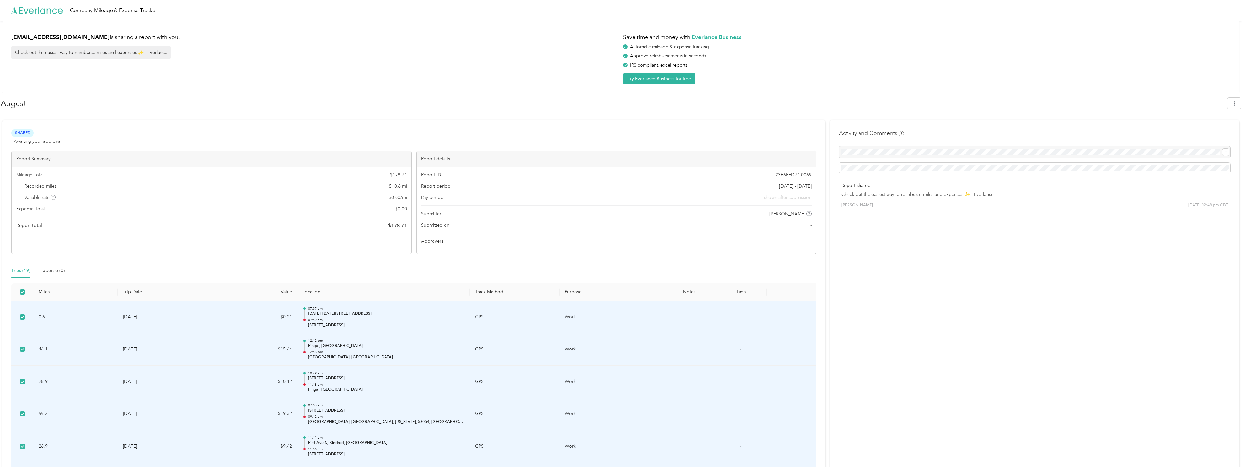 The width and height of the screenshot is (1245, 467). What do you see at coordinates (386, 341) in the screenshot?
I see `p: 12:12 pm` at bounding box center [386, 341].